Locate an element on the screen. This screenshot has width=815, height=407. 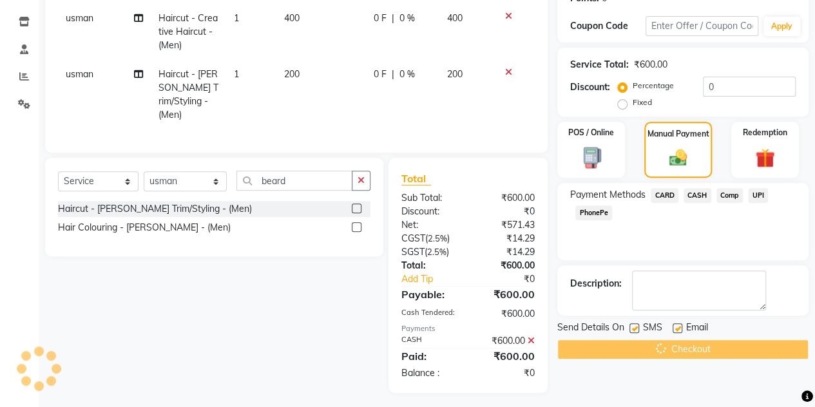
div: Service Total: is located at coordinates (599, 64).